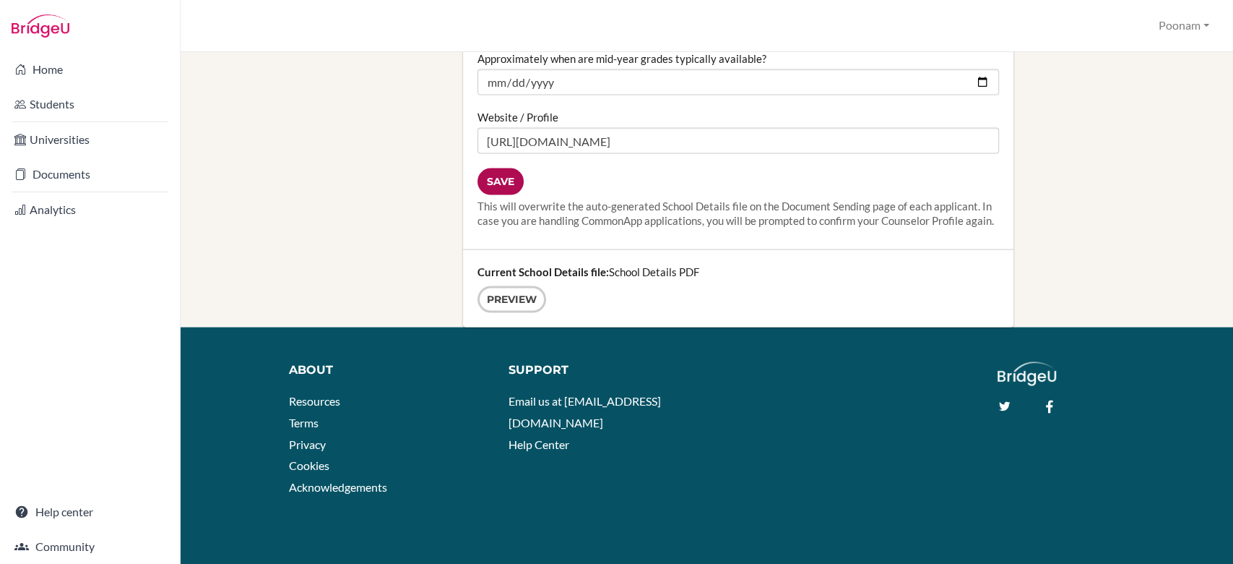  What do you see at coordinates (338, 486) in the screenshot?
I see `a: Acknowledgements` at bounding box center [338, 486].